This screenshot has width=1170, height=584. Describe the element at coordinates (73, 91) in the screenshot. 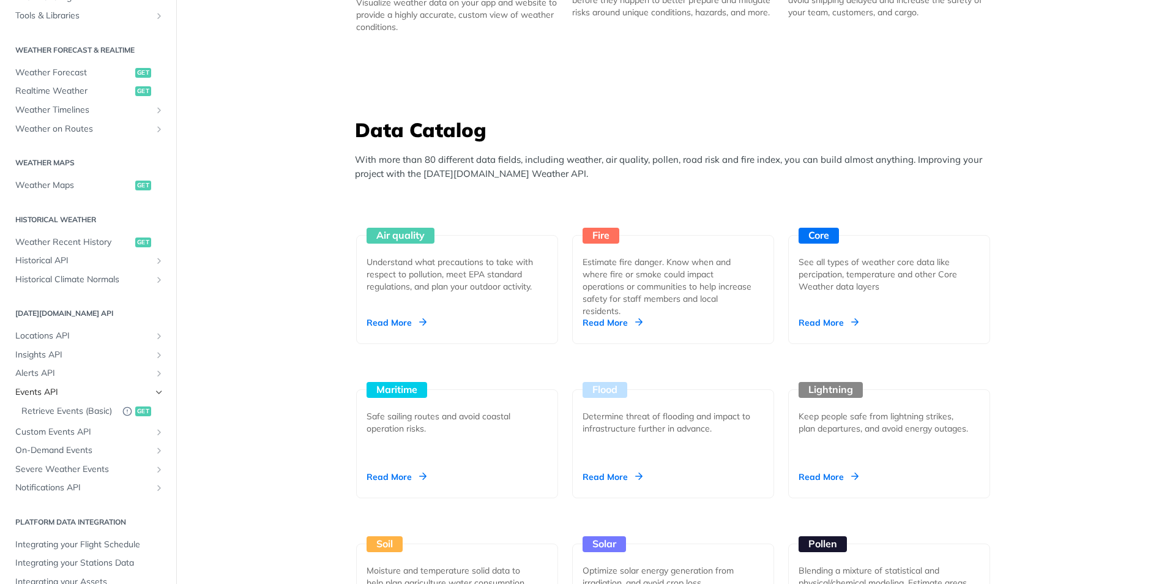

I see `span: Realtime Weather` at that location.